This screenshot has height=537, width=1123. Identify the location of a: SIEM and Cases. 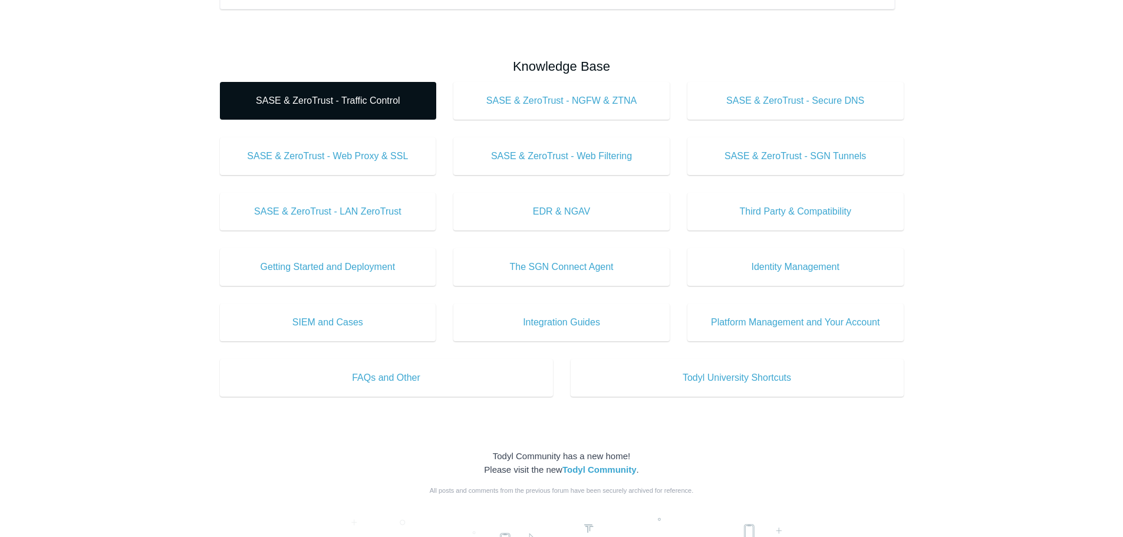
(328, 322).